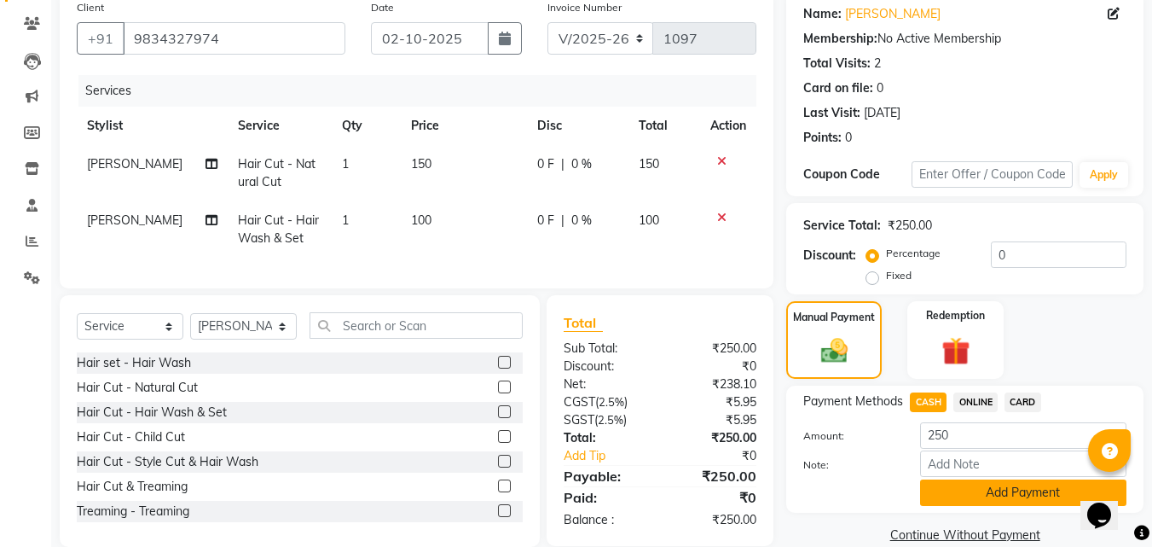  What do you see at coordinates (976, 402) in the screenshot?
I see `span: ONLINE` at bounding box center [976, 402].